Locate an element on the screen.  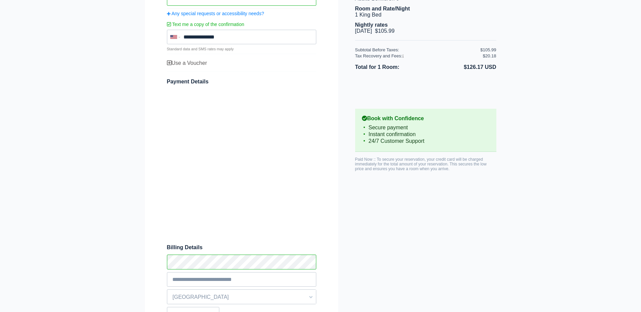
div: Subtotal Before Taxes: is located at coordinates (418, 50).